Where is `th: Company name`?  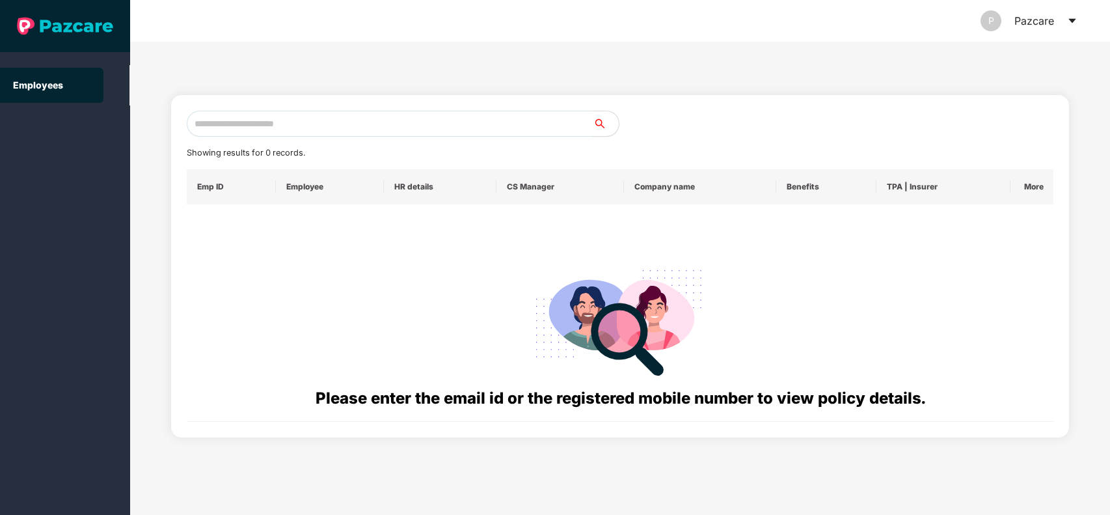 th: Company name is located at coordinates (700, 187).